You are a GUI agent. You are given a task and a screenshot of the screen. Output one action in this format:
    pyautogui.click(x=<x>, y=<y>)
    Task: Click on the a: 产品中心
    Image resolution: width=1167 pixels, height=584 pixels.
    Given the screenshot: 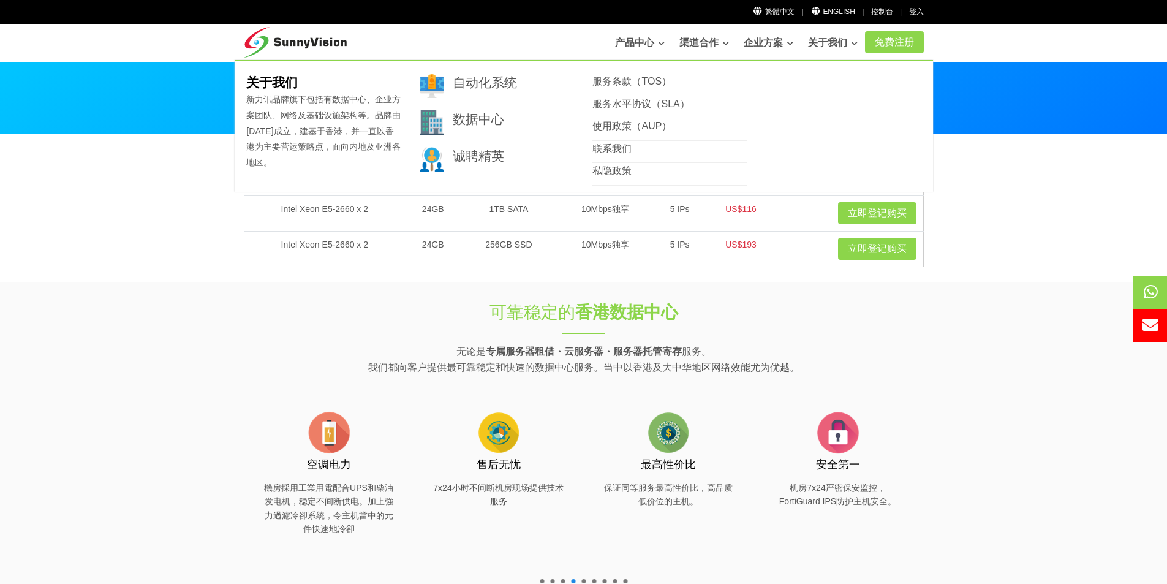 What is the action you would take?
    pyautogui.click(x=640, y=43)
    